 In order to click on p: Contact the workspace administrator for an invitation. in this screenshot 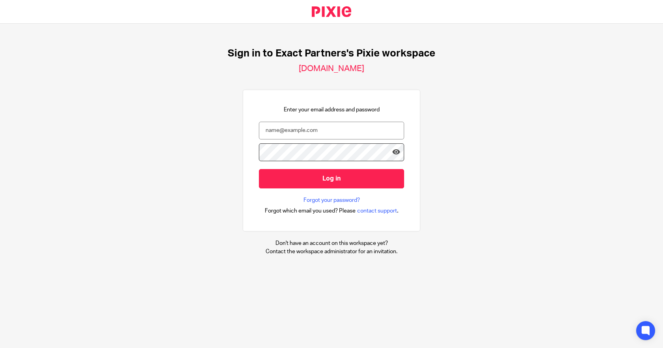, I will do `click(332, 252)`.